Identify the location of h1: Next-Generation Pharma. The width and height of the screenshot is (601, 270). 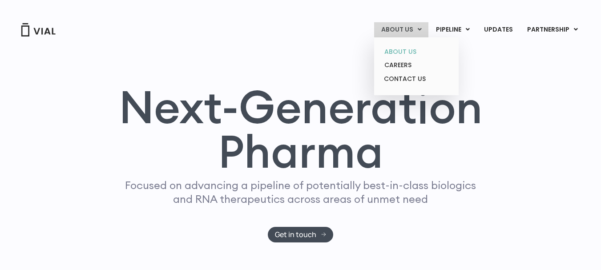
(301, 129).